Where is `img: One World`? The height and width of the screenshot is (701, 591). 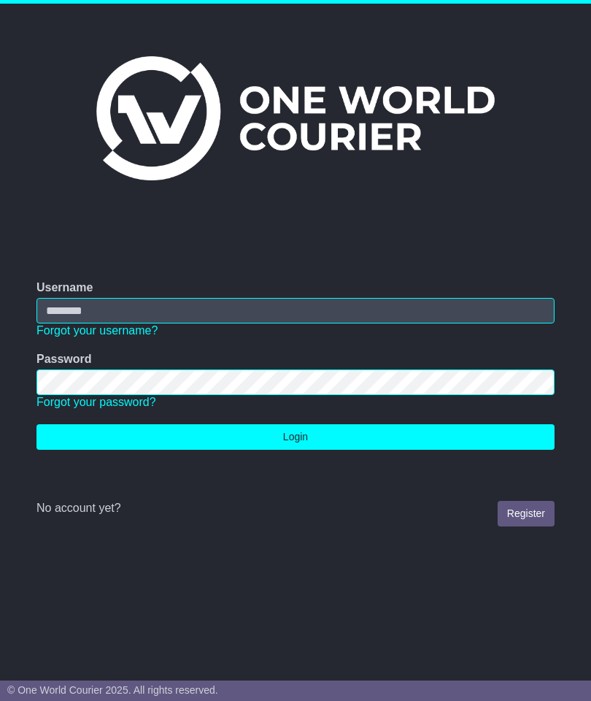 img: One World is located at coordinates (296, 118).